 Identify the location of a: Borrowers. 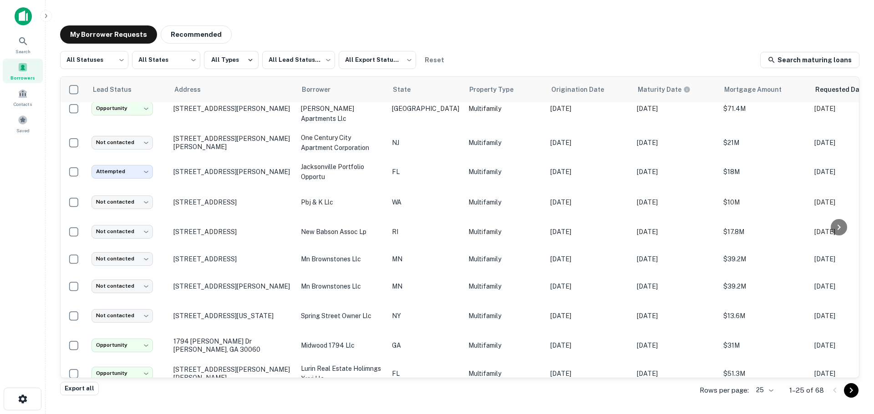
(23, 71).